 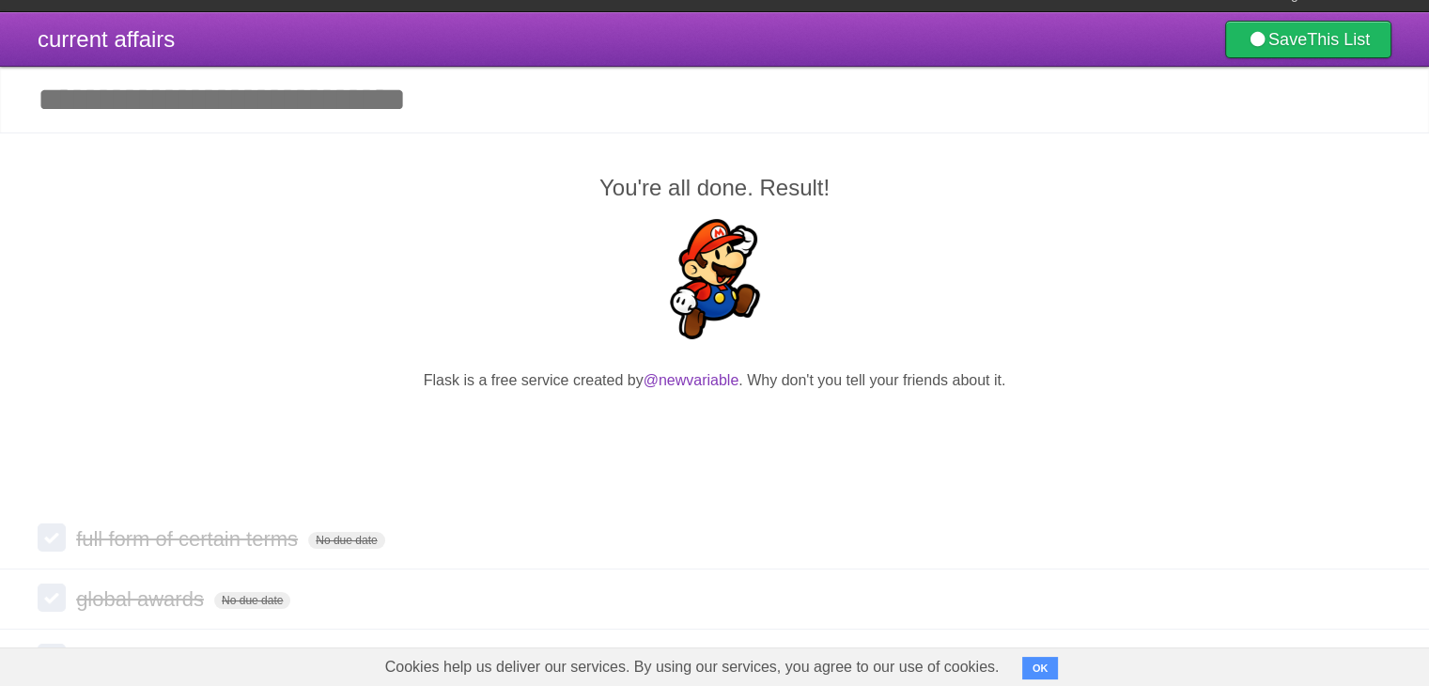 I want to click on button: OK, so click(x=1040, y=668).